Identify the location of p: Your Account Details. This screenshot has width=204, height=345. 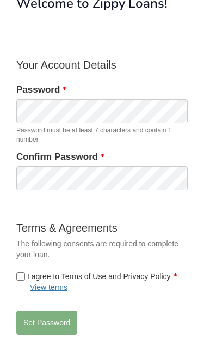
(102, 65).